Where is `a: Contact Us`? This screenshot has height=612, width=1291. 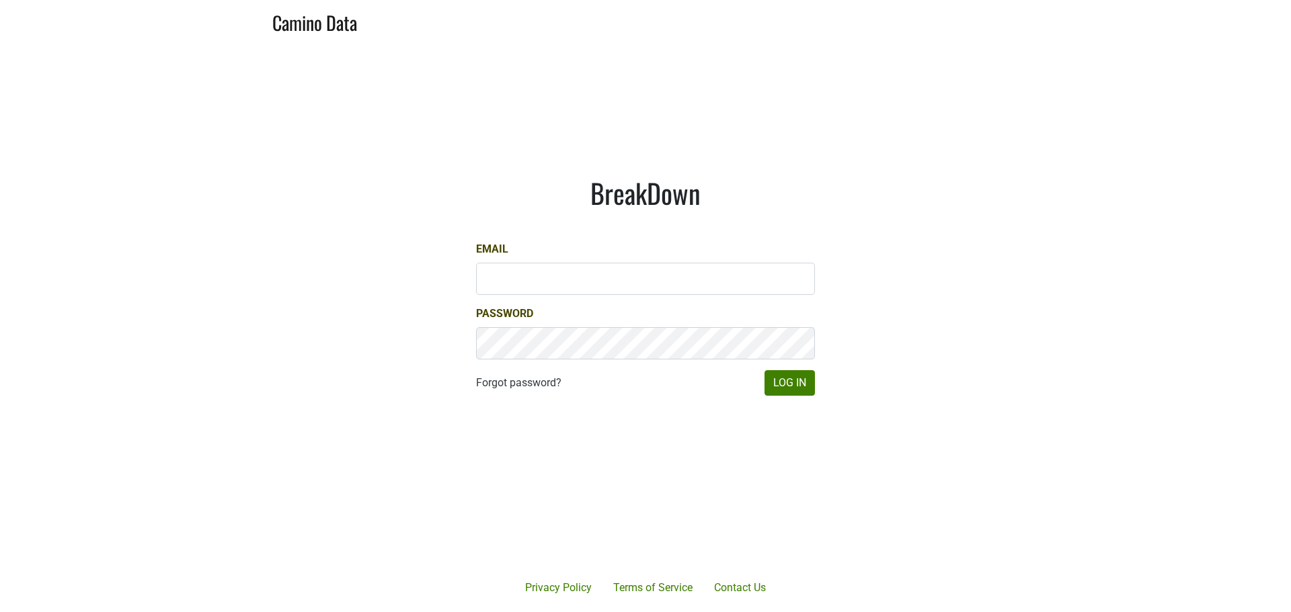
a: Contact Us is located at coordinates (739, 588).